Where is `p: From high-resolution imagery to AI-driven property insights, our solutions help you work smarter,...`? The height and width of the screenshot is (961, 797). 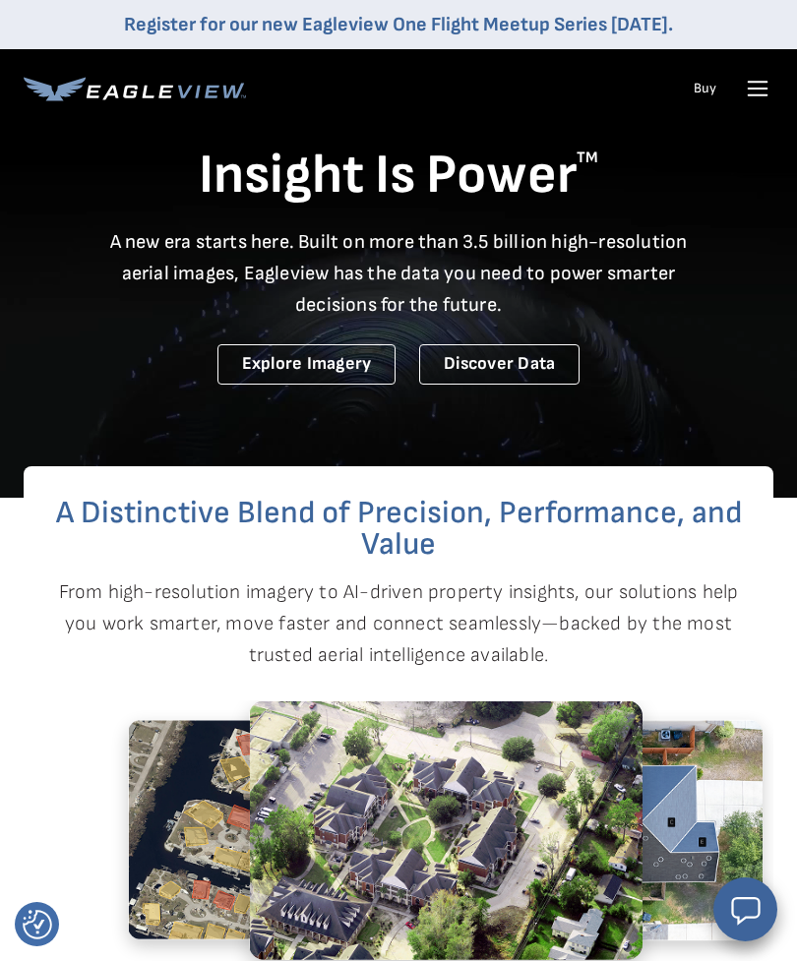 p: From high-resolution imagery to AI-driven property insights, our solutions help you work smarter,... is located at coordinates (398, 624).